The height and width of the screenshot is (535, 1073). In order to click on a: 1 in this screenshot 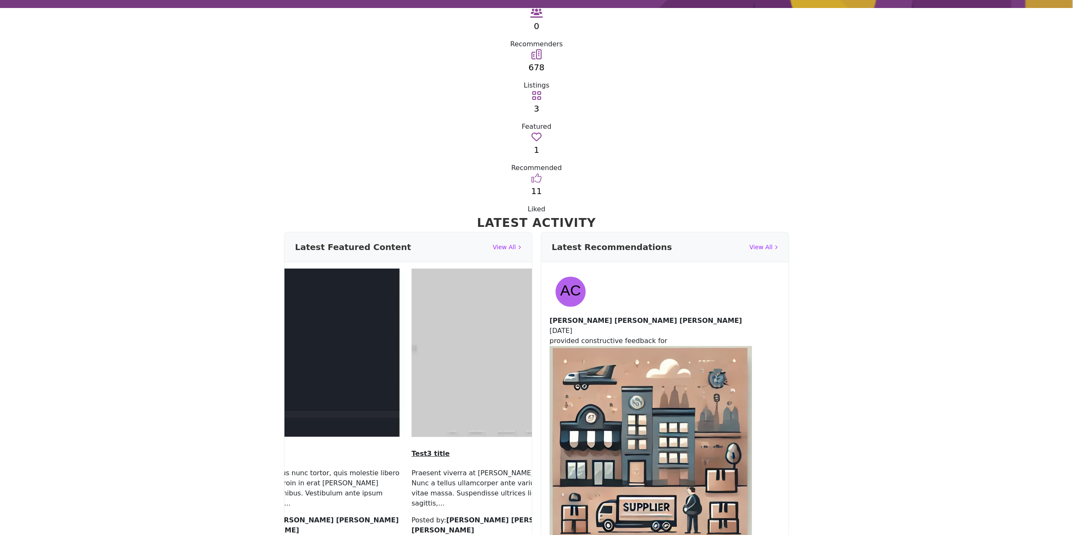, I will do `click(536, 150)`.